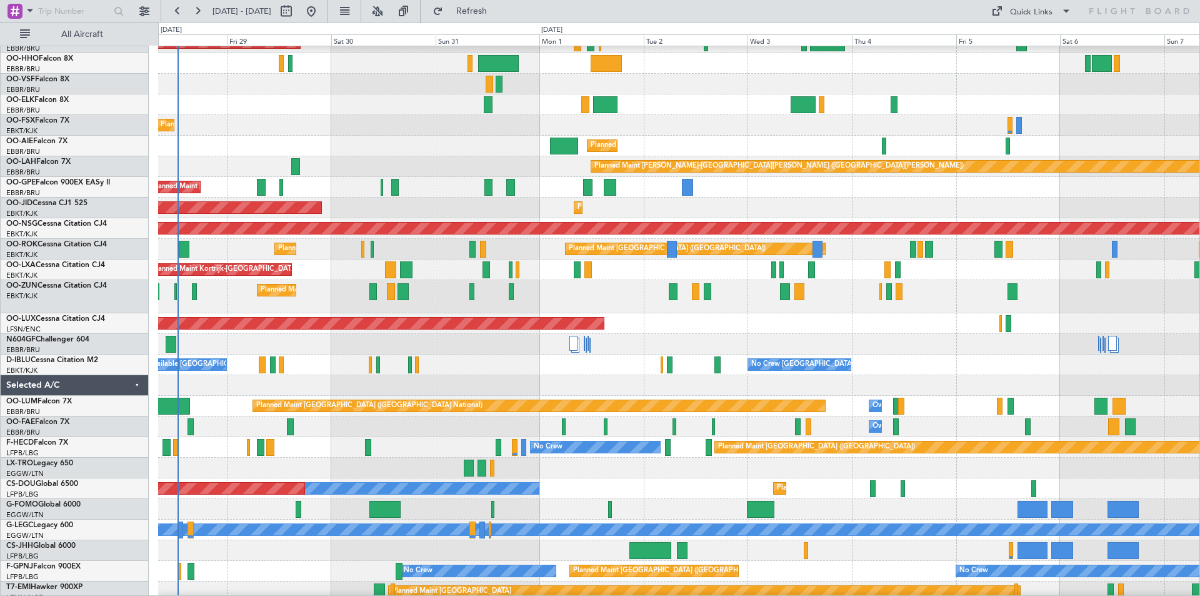 The height and width of the screenshot is (596, 1200). I want to click on span: T7-EMI, so click(18, 587).